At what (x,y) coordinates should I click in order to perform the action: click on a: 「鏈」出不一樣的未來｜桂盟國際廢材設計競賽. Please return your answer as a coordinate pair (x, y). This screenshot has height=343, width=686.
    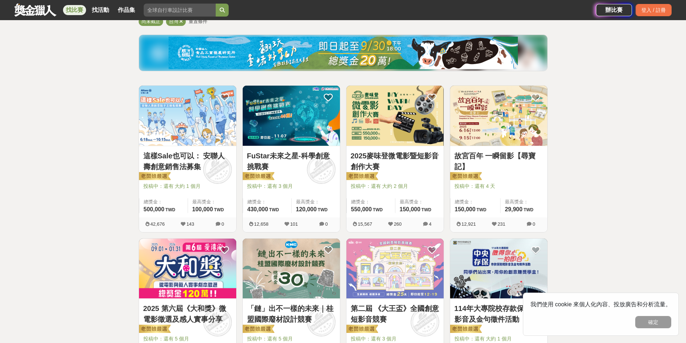
    Looking at the image, I should click on (291, 314).